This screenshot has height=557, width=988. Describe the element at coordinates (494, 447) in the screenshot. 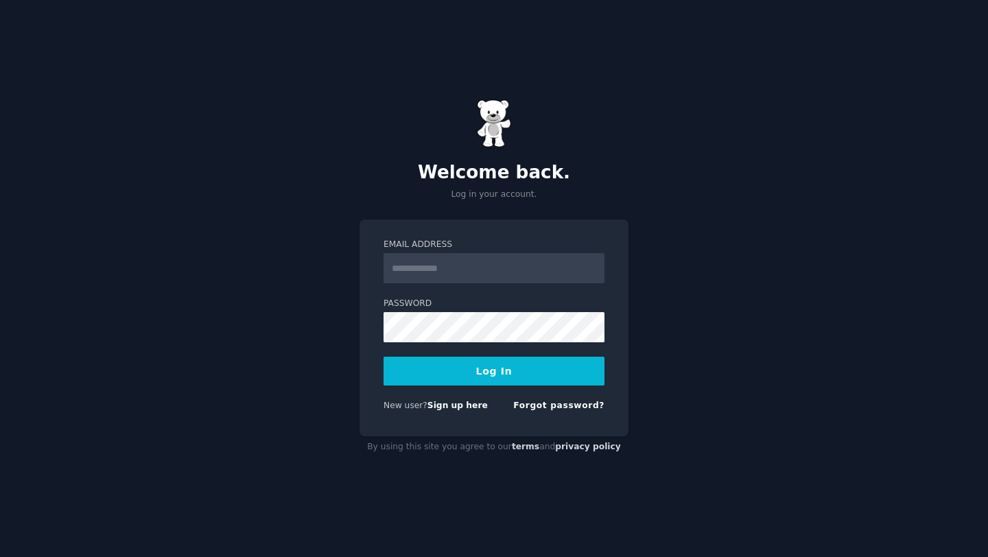

I see `div: By using this site you agree to our and` at that location.